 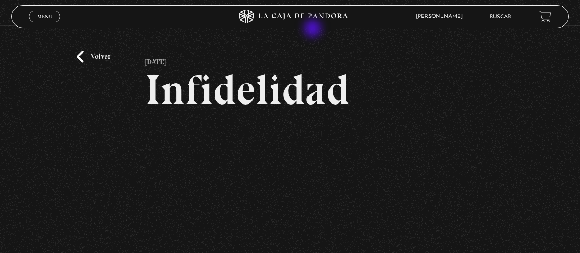 What do you see at coordinates (94, 56) in the screenshot?
I see `a: Volver` at bounding box center [94, 56].